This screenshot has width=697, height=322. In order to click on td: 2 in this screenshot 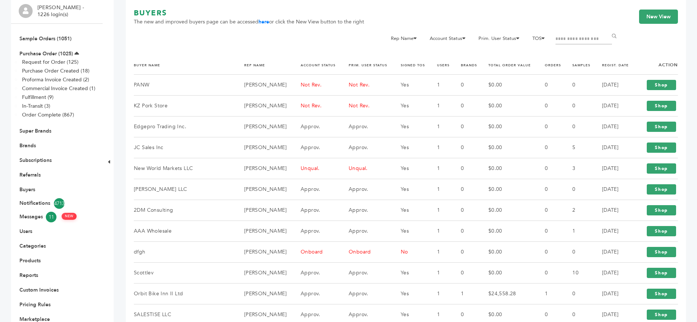, I will do `click(578, 210)`.